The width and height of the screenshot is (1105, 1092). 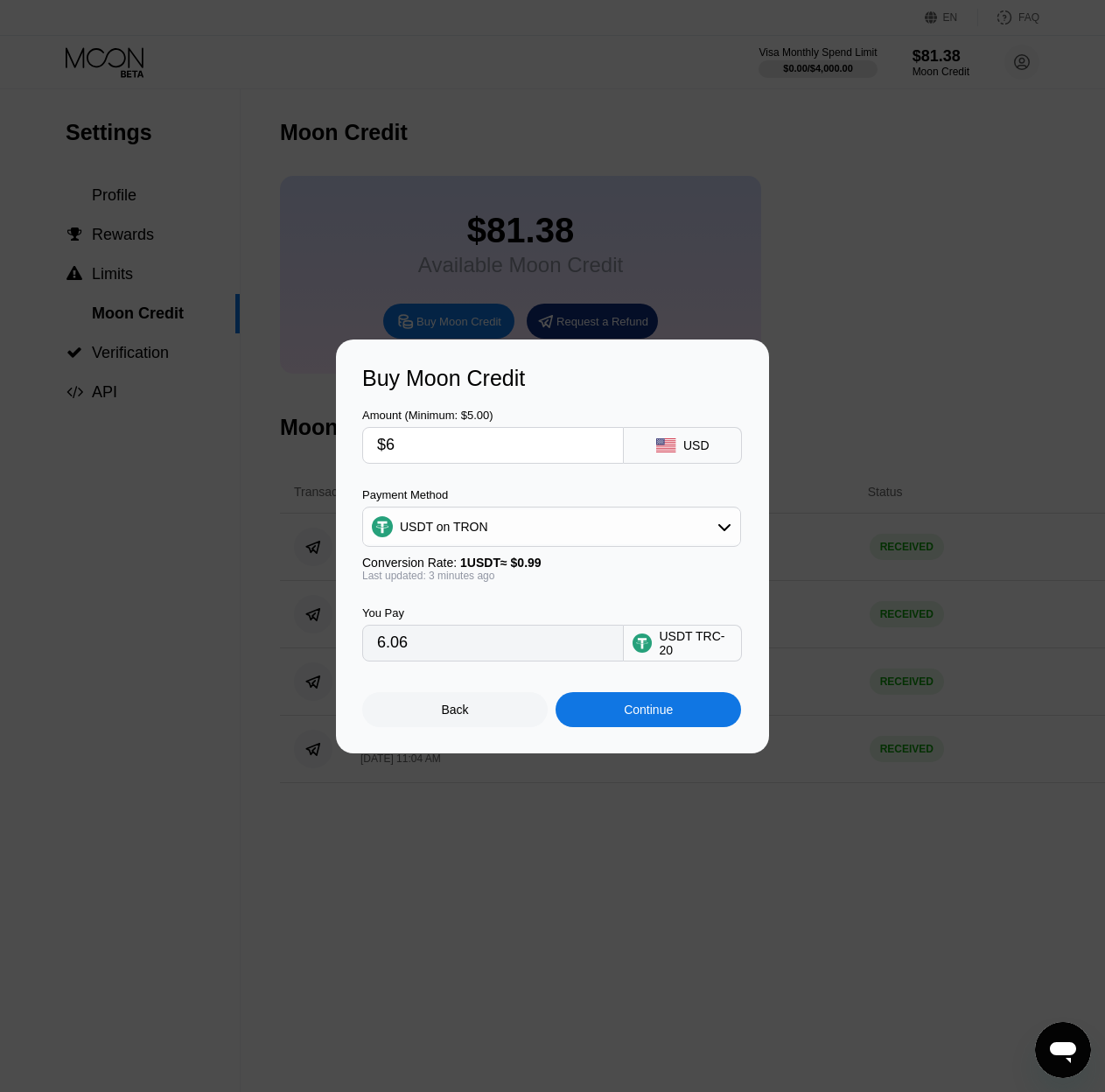 I want to click on input: $0.00, so click(x=493, y=445).